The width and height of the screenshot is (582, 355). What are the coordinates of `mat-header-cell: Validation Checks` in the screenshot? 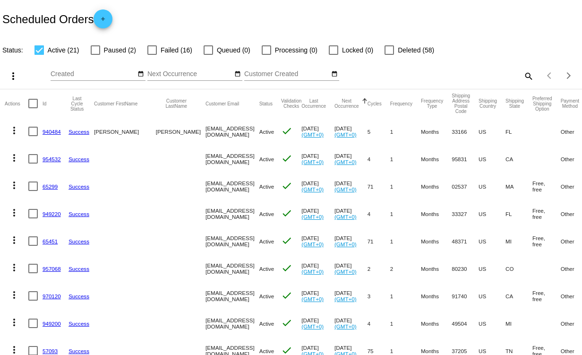 It's located at (291, 104).